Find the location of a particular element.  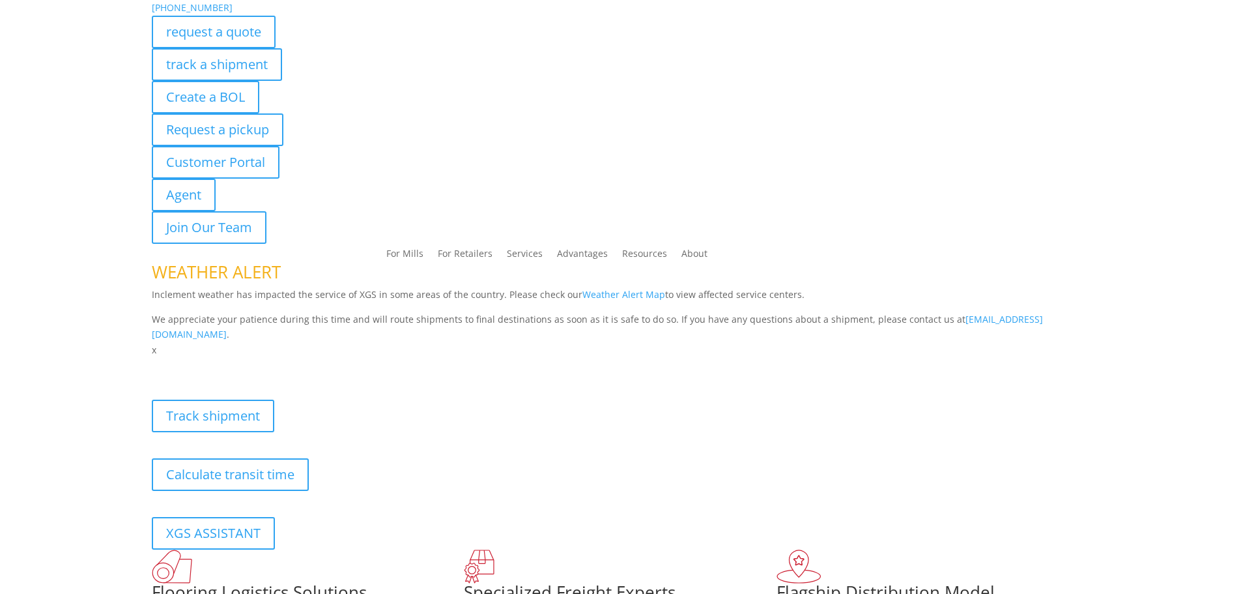

img: xgs-icon-flagship-distribution-model-red is located at coordinates (799, 566).